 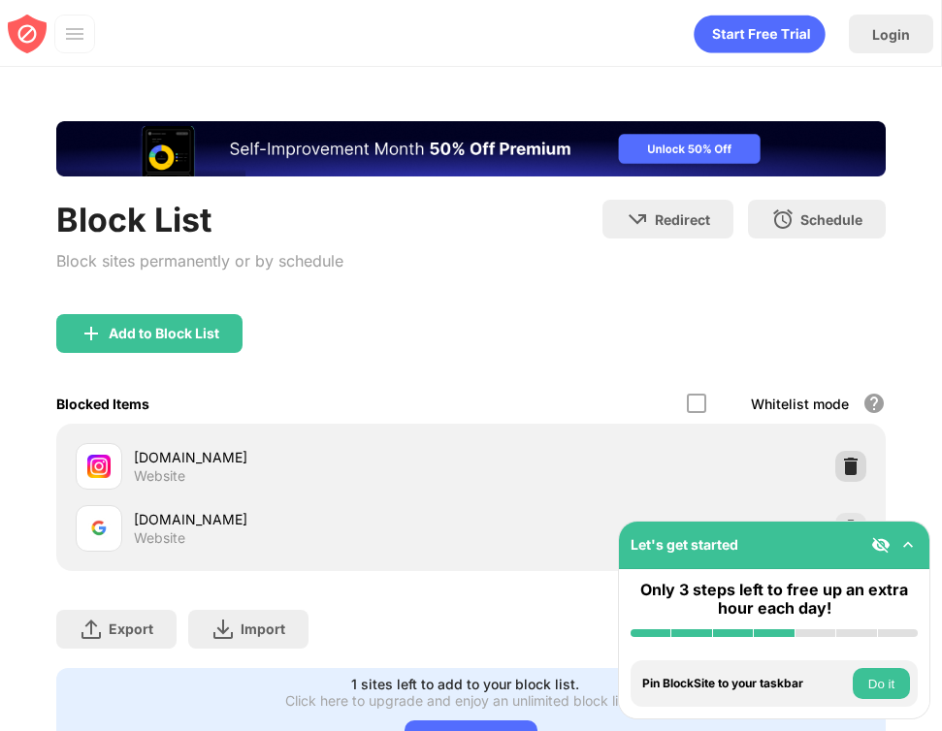 I want to click on img: omni-setup-toggle.svg, so click(x=908, y=545).